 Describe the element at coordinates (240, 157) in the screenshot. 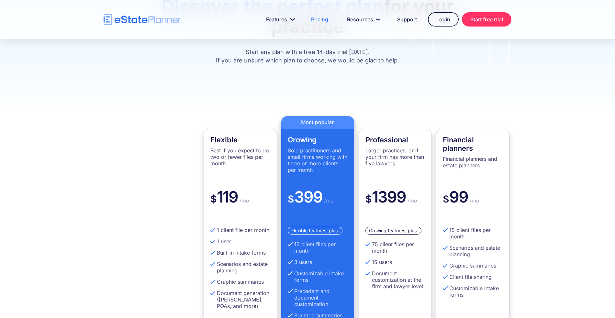

I see `p: Best if you expect to do two or fewer files per month` at that location.